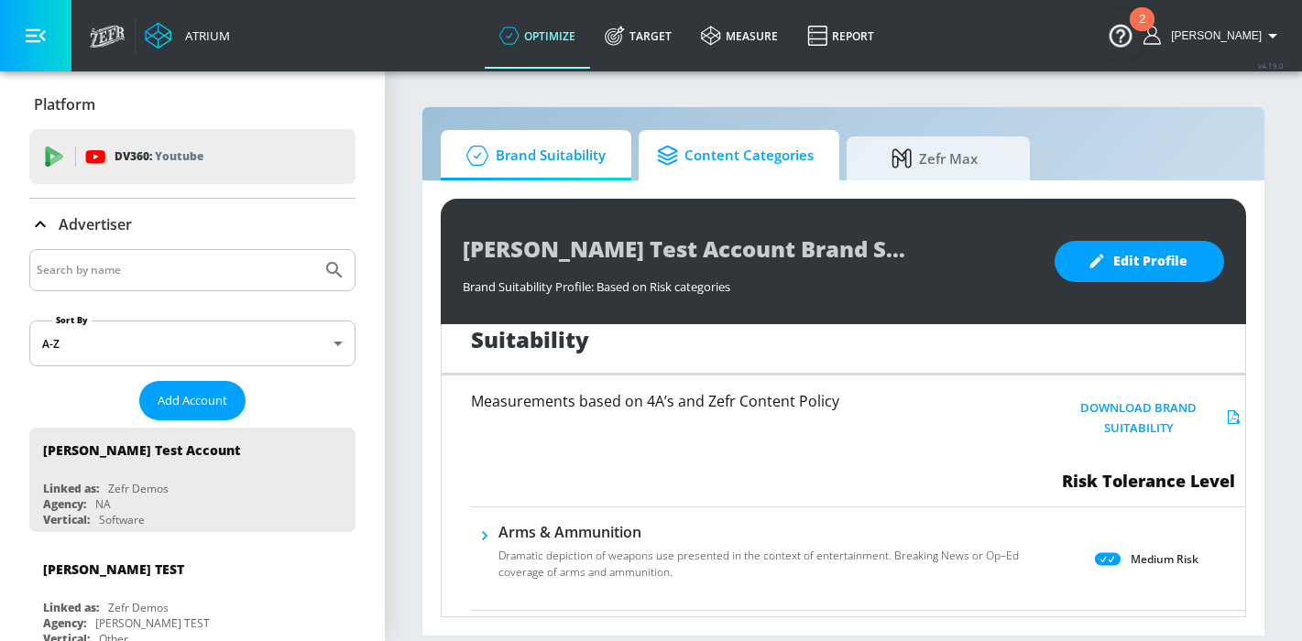  What do you see at coordinates (728, 401) in the screenshot?
I see `h6: Measurements based on 4A’s and Zefr Content Policy` at bounding box center [728, 401].